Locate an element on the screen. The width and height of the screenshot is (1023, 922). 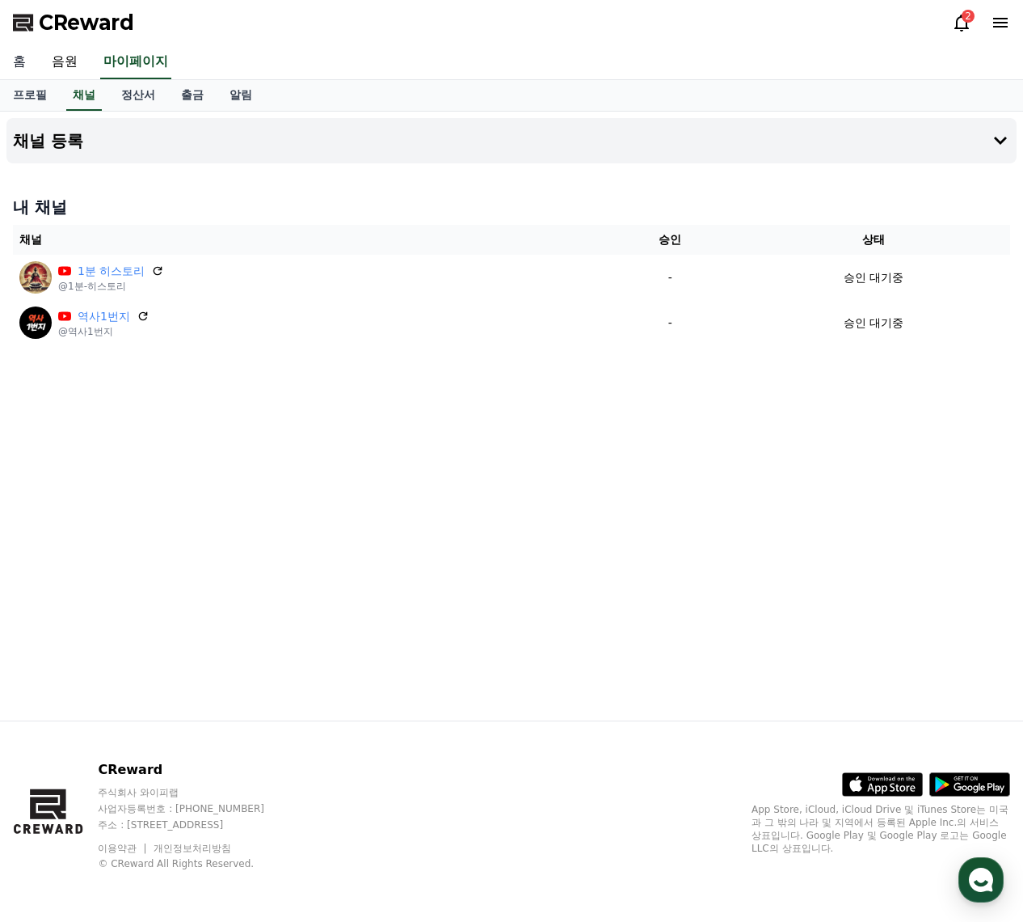
h4: 내 채널 is located at coordinates (512, 207).